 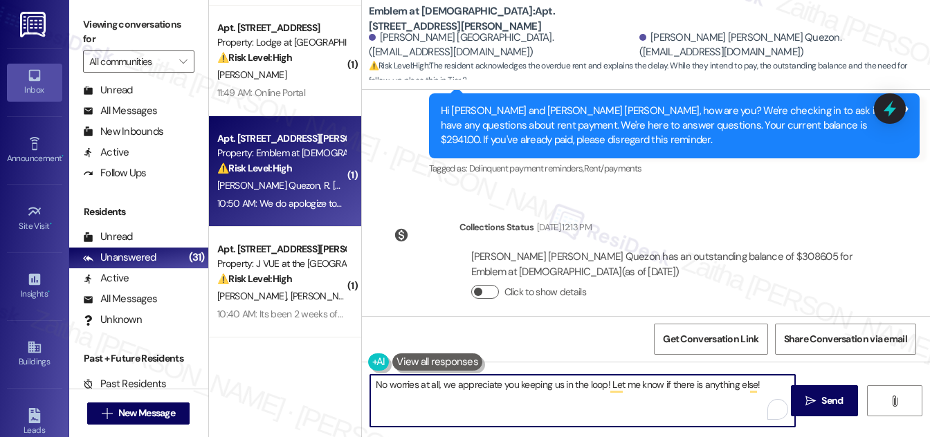 I want to click on div: Tagged as:, so click(x=674, y=168).